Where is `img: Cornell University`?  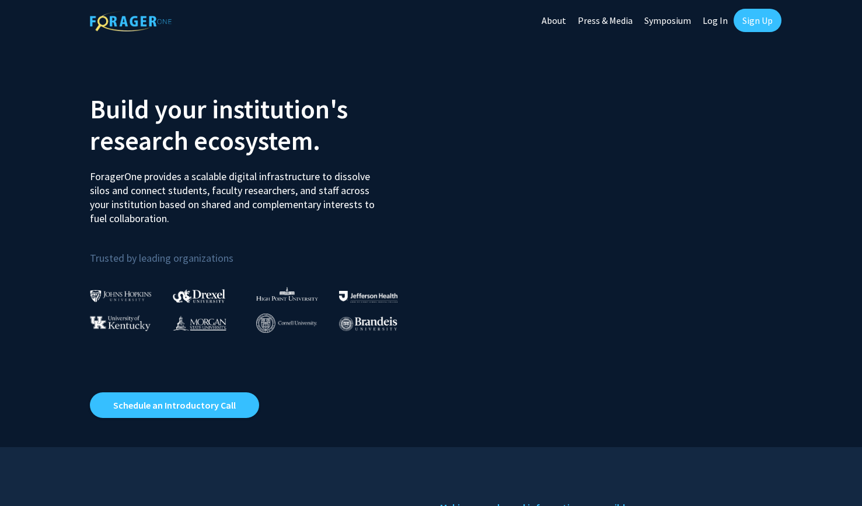 img: Cornell University is located at coordinates (286, 323).